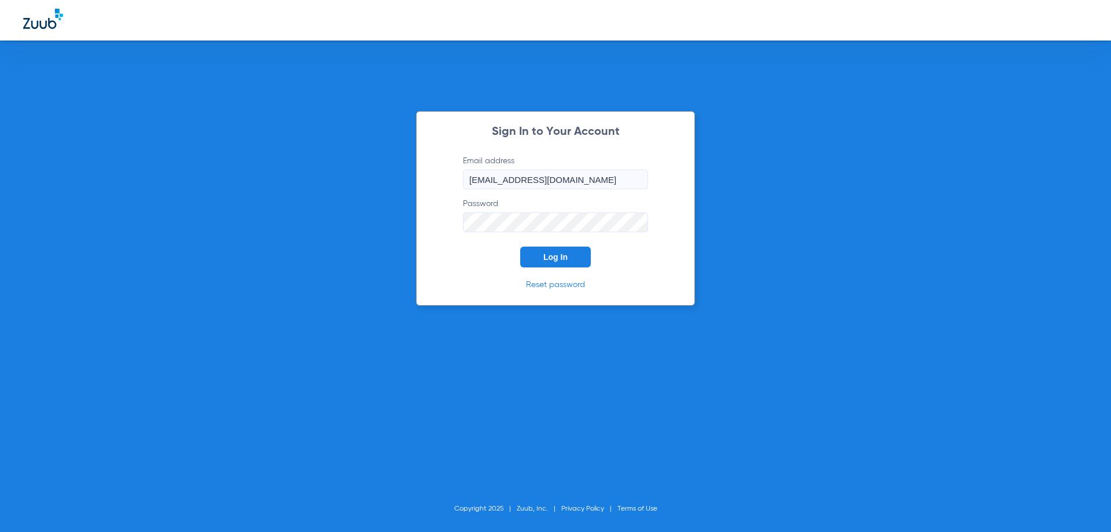 The image size is (1111, 532). What do you see at coordinates (43, 19) in the screenshot?
I see `img: Zuub Logo` at bounding box center [43, 19].